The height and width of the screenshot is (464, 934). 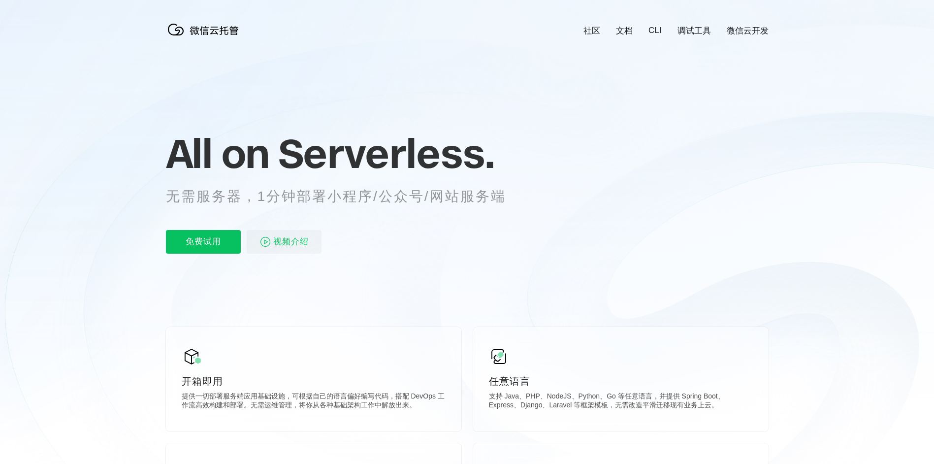 I want to click on a: 文档, so click(x=624, y=31).